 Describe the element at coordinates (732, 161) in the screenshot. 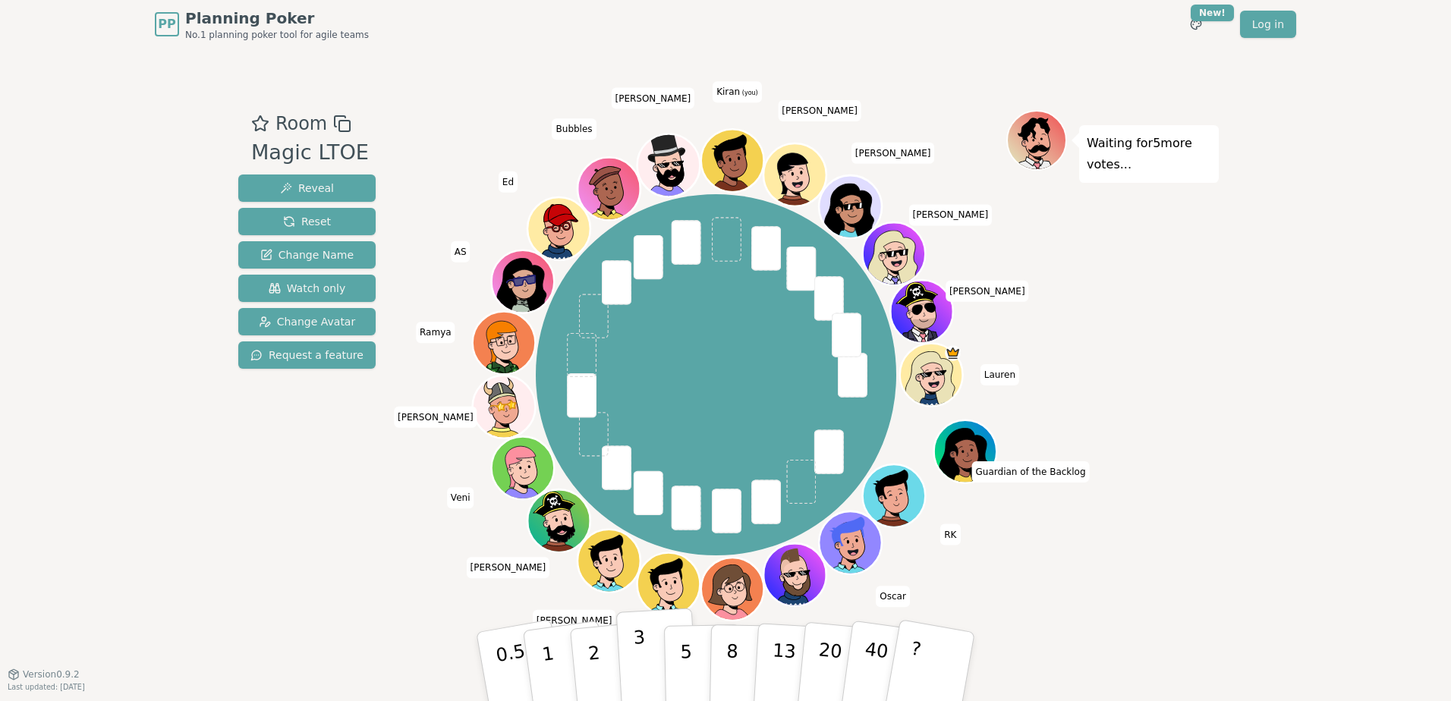

I see `button: Click to change your avatar` at that location.